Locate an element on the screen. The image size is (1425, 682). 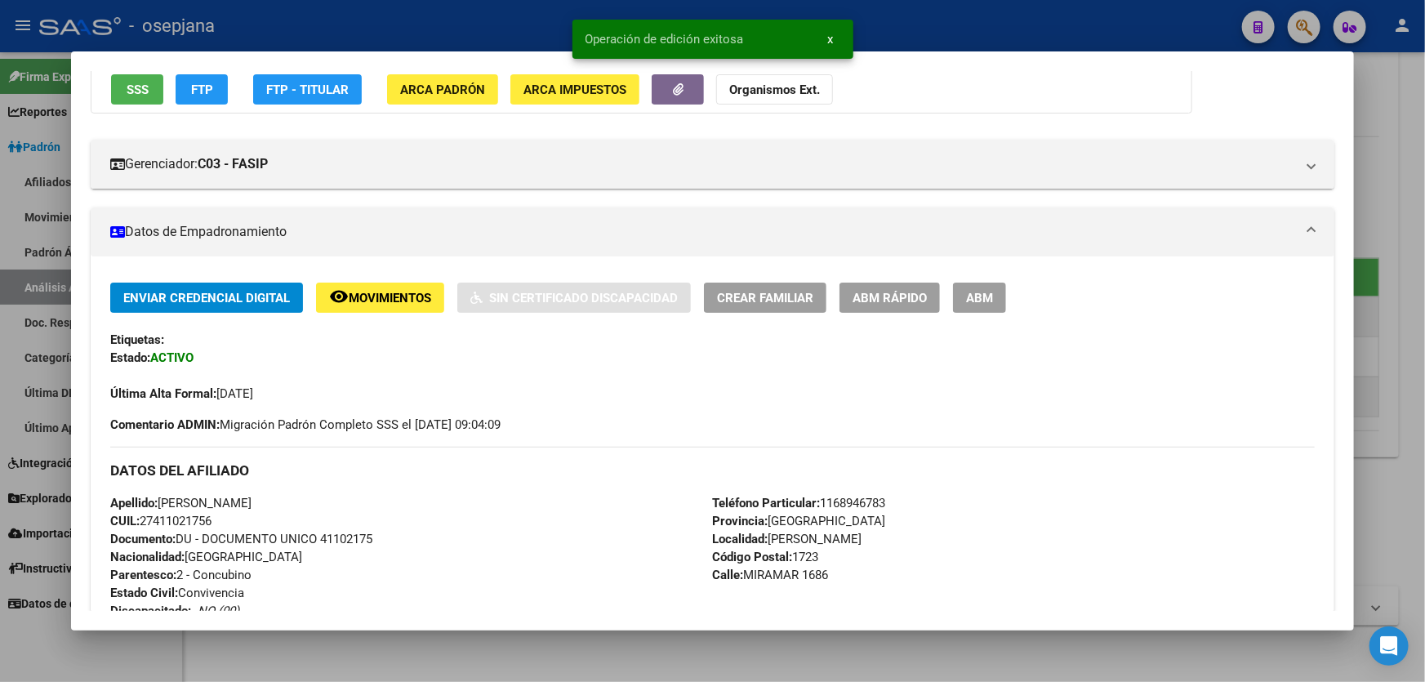
button: Movimientos is located at coordinates (380, 297).